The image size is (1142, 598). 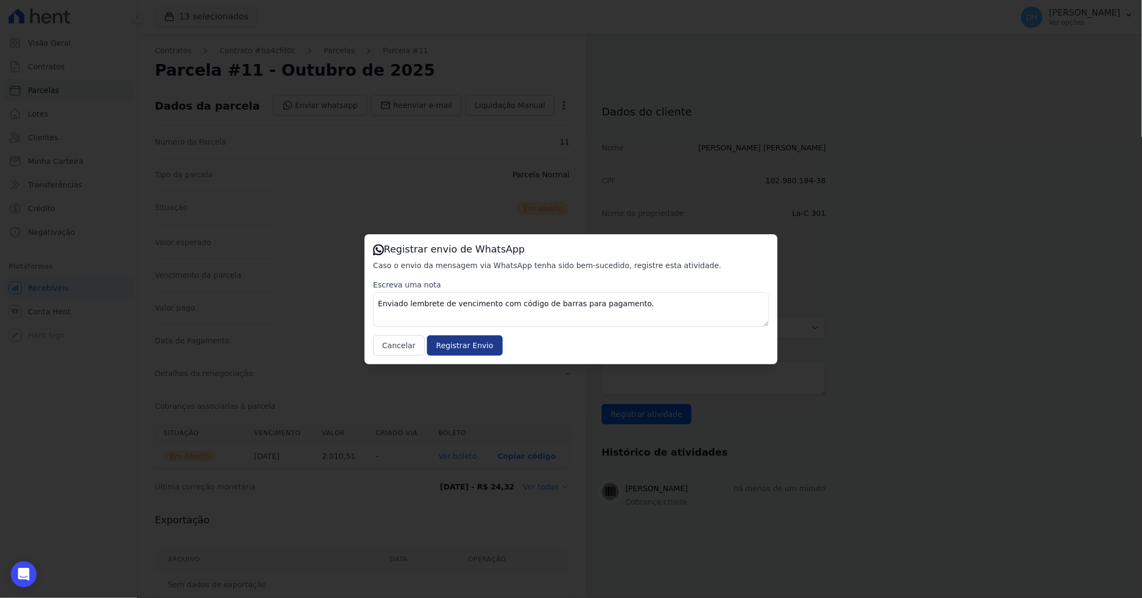 What do you see at coordinates (464, 346) in the screenshot?
I see `input: Registrar Envio` at bounding box center [464, 346].